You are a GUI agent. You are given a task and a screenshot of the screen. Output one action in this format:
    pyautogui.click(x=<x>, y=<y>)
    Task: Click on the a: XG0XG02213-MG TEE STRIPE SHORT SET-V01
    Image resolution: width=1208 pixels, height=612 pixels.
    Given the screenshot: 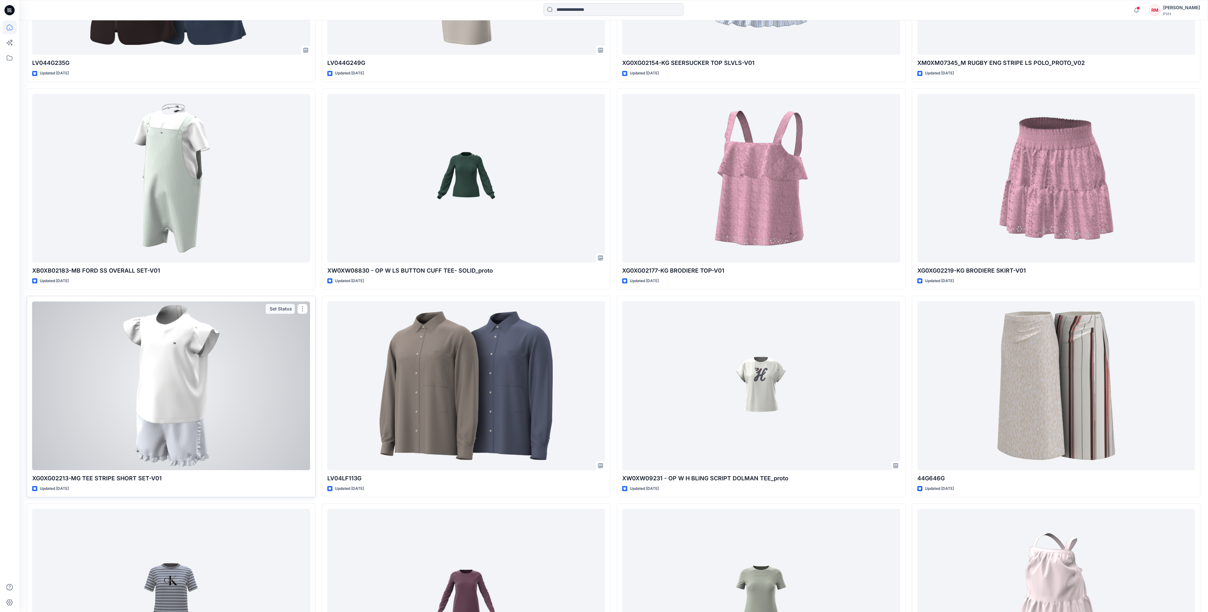 What is the action you would take?
    pyautogui.click(x=171, y=386)
    